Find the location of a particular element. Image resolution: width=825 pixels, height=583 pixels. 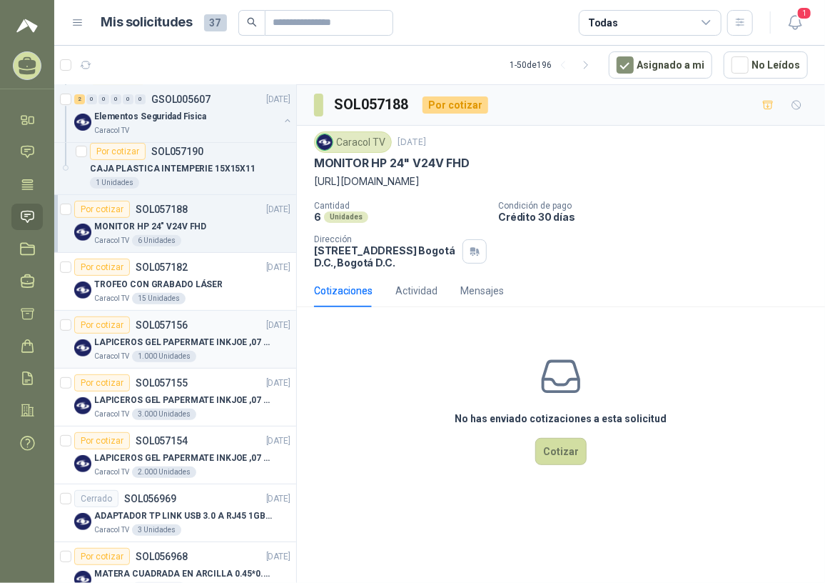

div: 1.000 Unidades is located at coordinates (164, 356).